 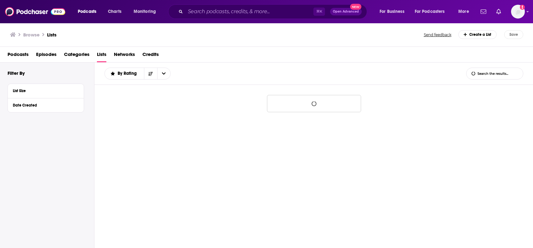 I want to click on button: Show profile menu, so click(x=518, y=12).